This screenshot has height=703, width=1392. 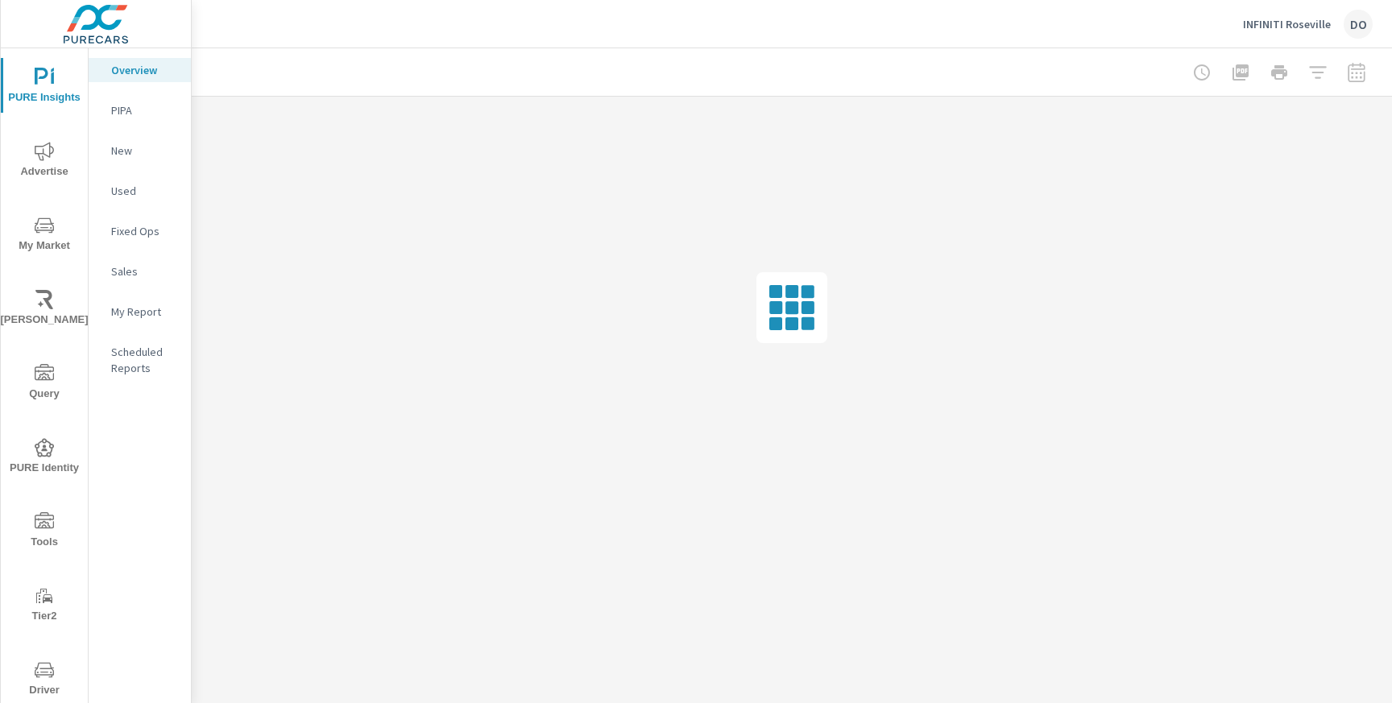 I want to click on span: Driver, so click(x=44, y=680).